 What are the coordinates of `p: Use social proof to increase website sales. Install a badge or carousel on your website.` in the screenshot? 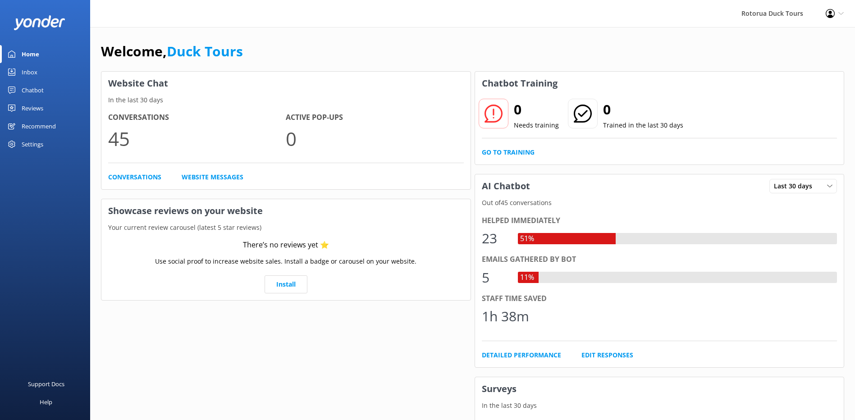 It's located at (286, 262).